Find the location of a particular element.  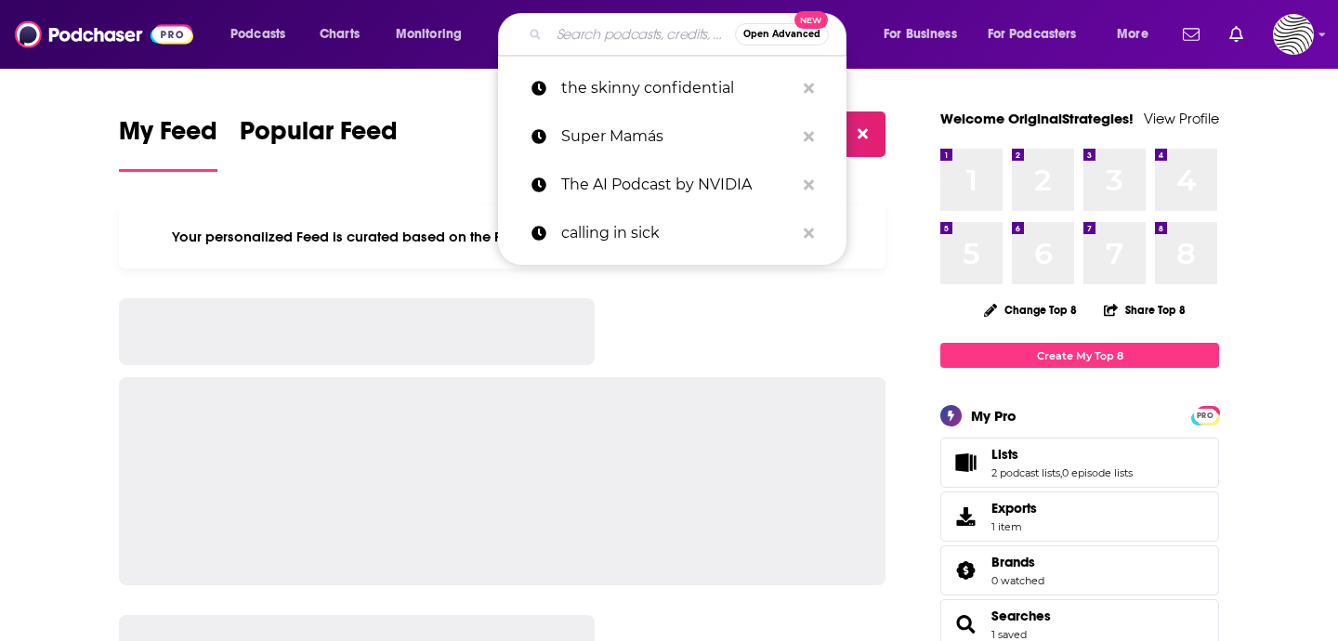

button: Change Top 8 is located at coordinates (1030, 309).